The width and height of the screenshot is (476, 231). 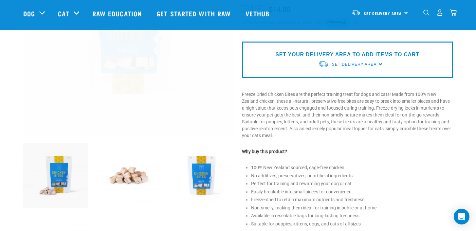 What do you see at coordinates (352, 184) in the screenshot?
I see `li: Perfect for training and rewarding your dog or cat` at bounding box center [352, 184].